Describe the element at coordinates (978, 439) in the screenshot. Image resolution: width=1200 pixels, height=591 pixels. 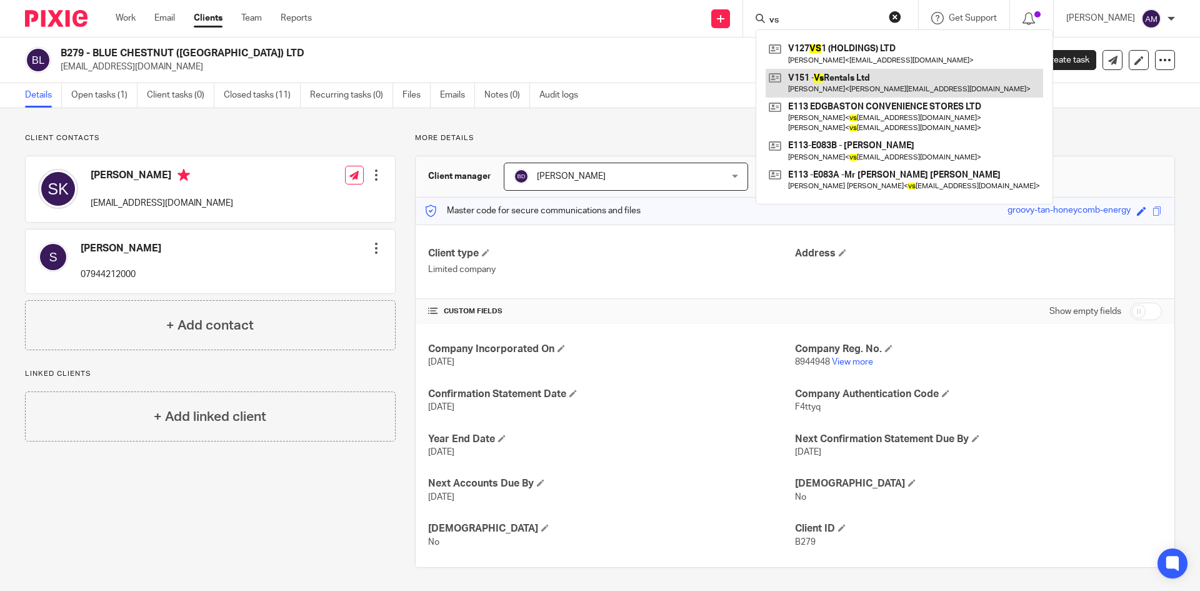
I see `h4: Next Confirmation Statement Due By` at that location.